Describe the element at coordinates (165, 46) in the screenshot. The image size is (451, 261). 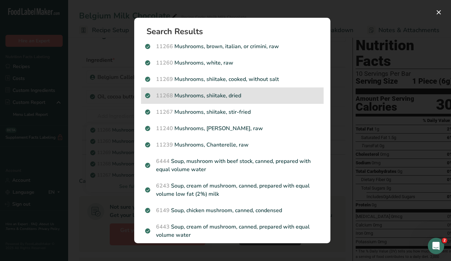
I see `span: 11266` at that location.